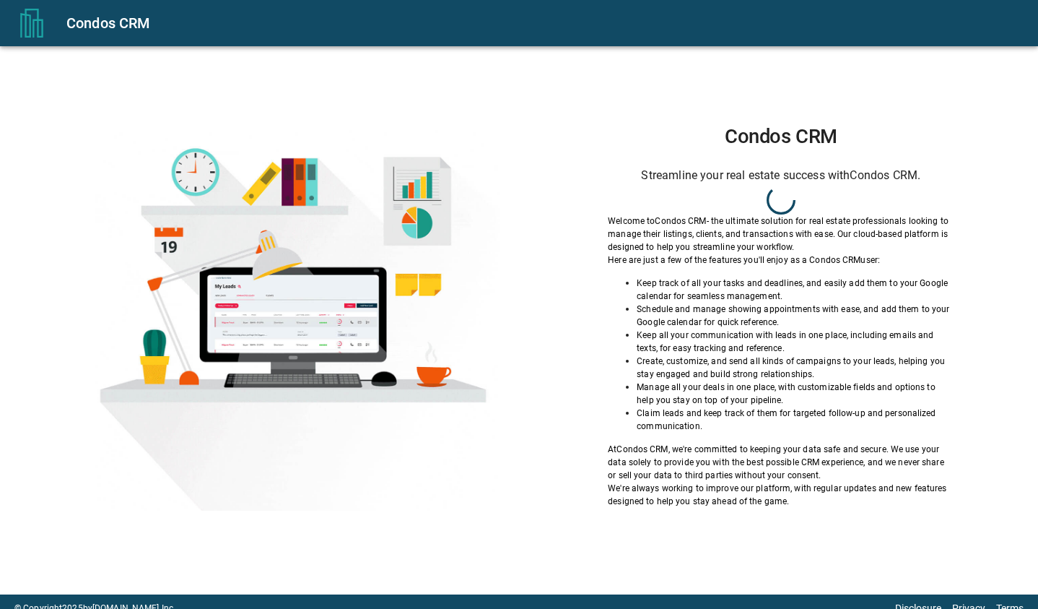 This screenshot has height=609, width=1038. Describe the element at coordinates (795, 316) in the screenshot. I see `p: Schedule and manage showing appointments with ease, and add them to your Google calendar for quic...` at that location.